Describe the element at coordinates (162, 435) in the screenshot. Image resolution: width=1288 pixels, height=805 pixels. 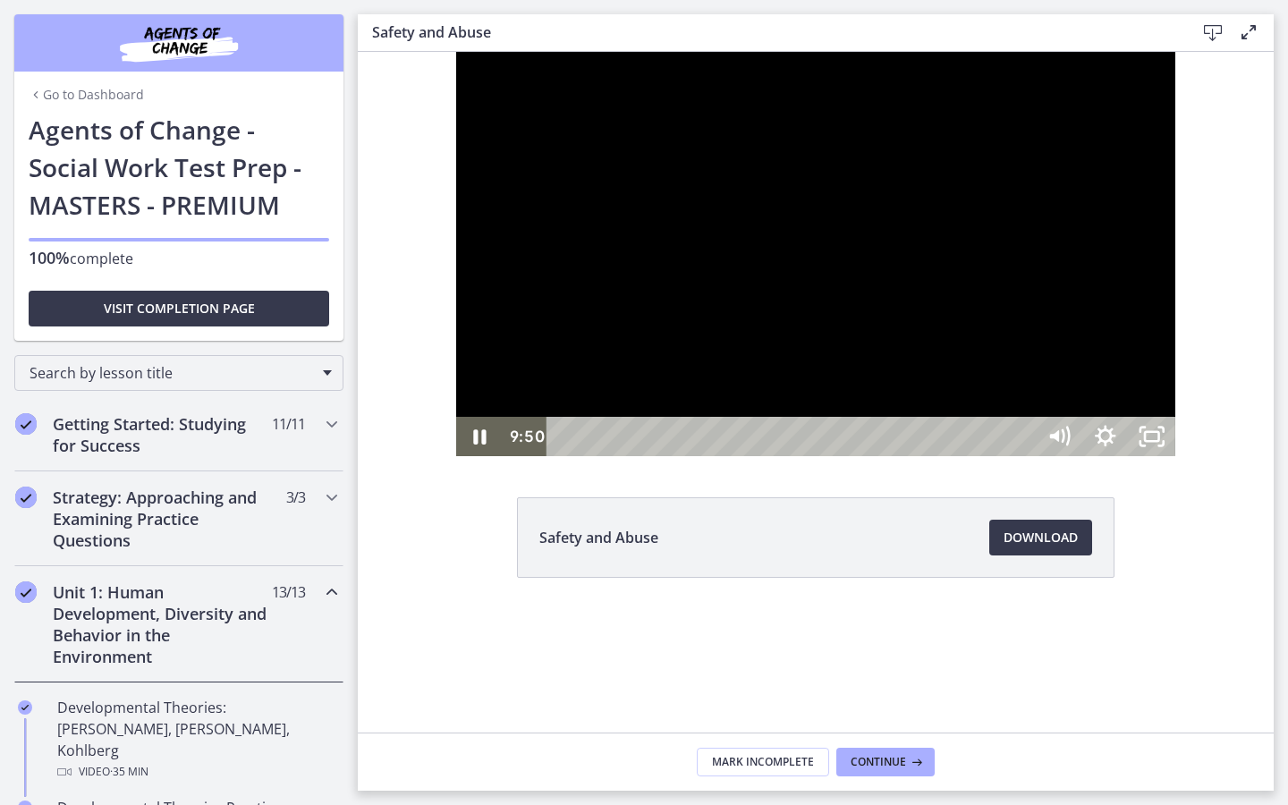
I see `h2: Getting Started: Studying for Success` at that location.